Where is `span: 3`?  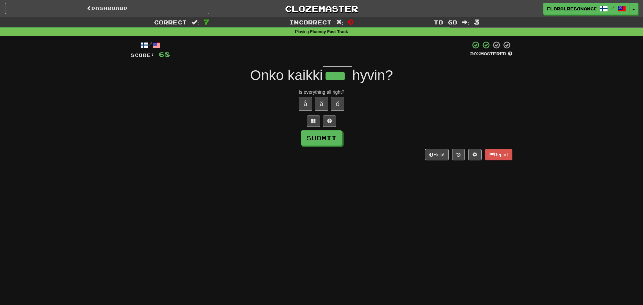
span: 3 is located at coordinates (477, 22).